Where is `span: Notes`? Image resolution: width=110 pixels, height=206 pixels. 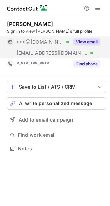
span: Notes is located at coordinates (60, 149).